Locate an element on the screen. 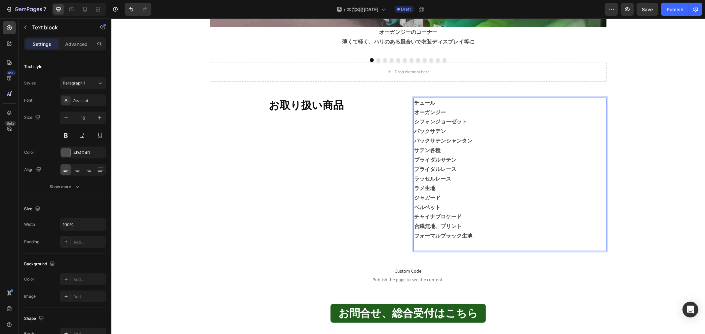 The width and height of the screenshot is (705, 334). strong: ラメ生地 is located at coordinates (313, 170).